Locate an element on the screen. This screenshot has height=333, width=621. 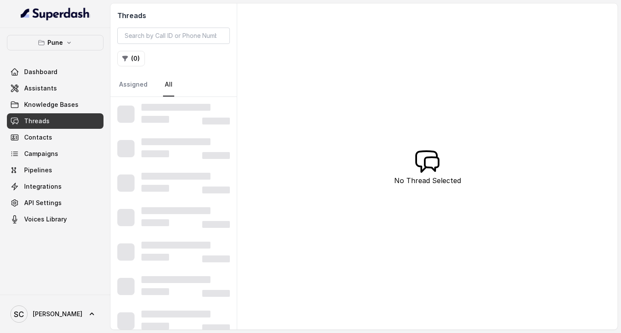
button: (0) is located at coordinates (131, 59).